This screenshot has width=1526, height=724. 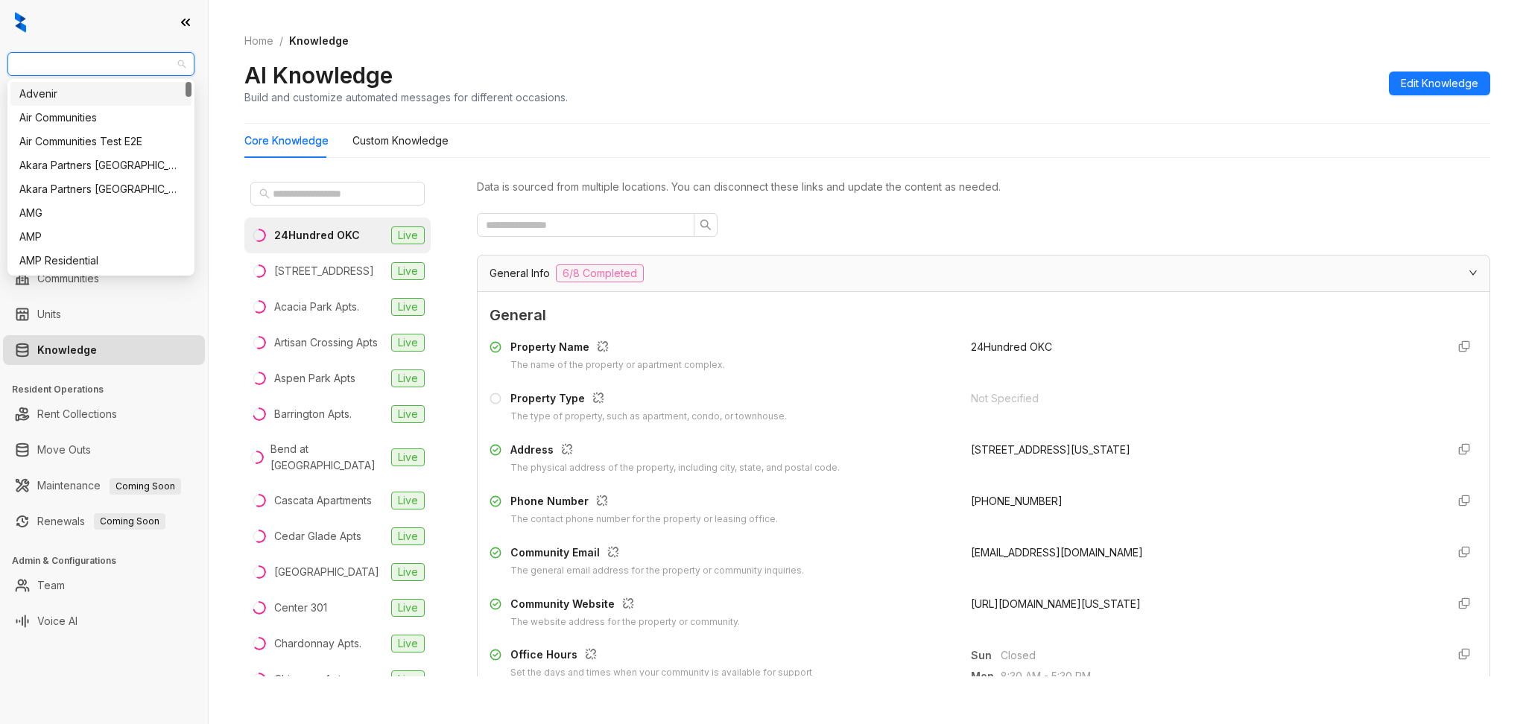 I want to click on a: Communities, so click(x=68, y=279).